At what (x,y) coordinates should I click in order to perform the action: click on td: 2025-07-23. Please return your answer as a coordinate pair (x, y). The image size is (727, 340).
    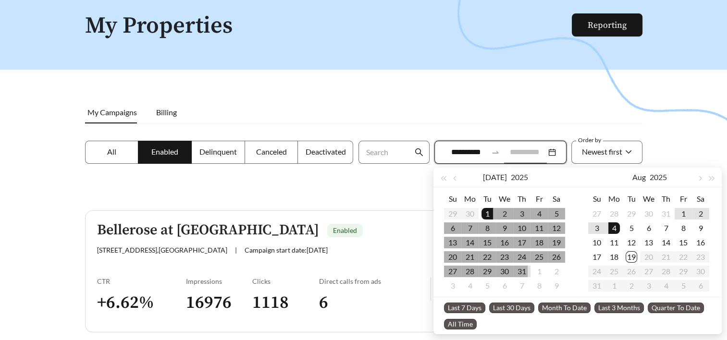
    Looking at the image, I should click on (504, 257).